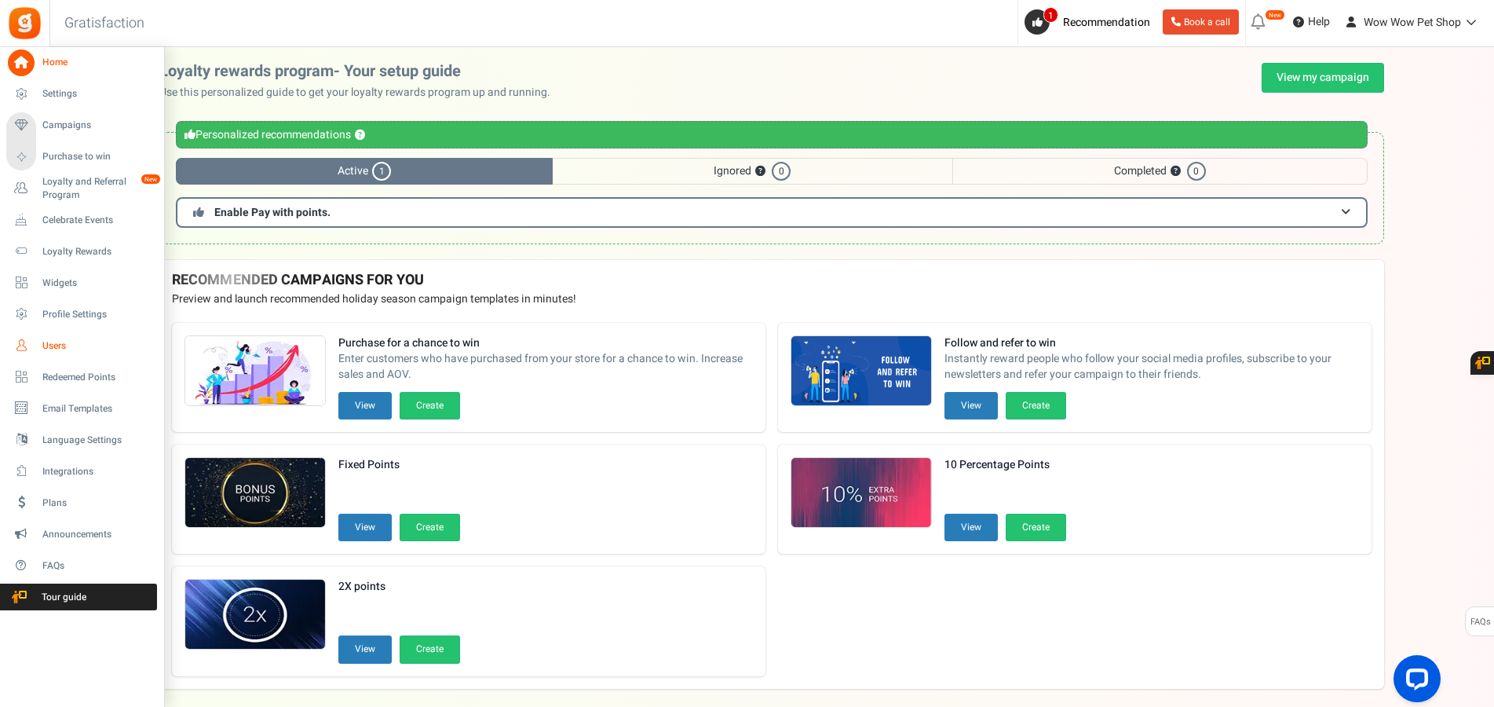  What do you see at coordinates (82, 283) in the screenshot?
I see `a: Widgets` at bounding box center [82, 283].